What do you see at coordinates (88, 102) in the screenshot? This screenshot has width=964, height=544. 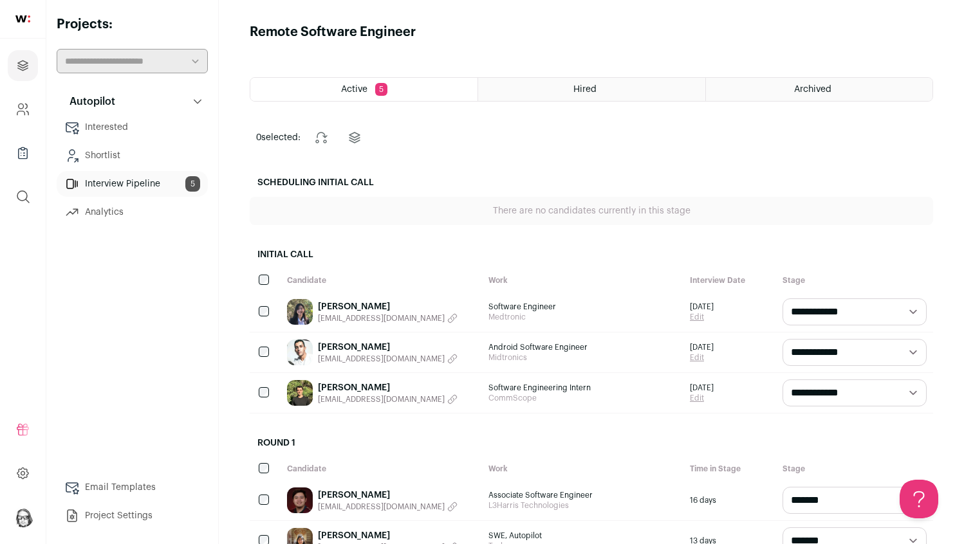 I see `p: Autopilot` at bounding box center [88, 102].